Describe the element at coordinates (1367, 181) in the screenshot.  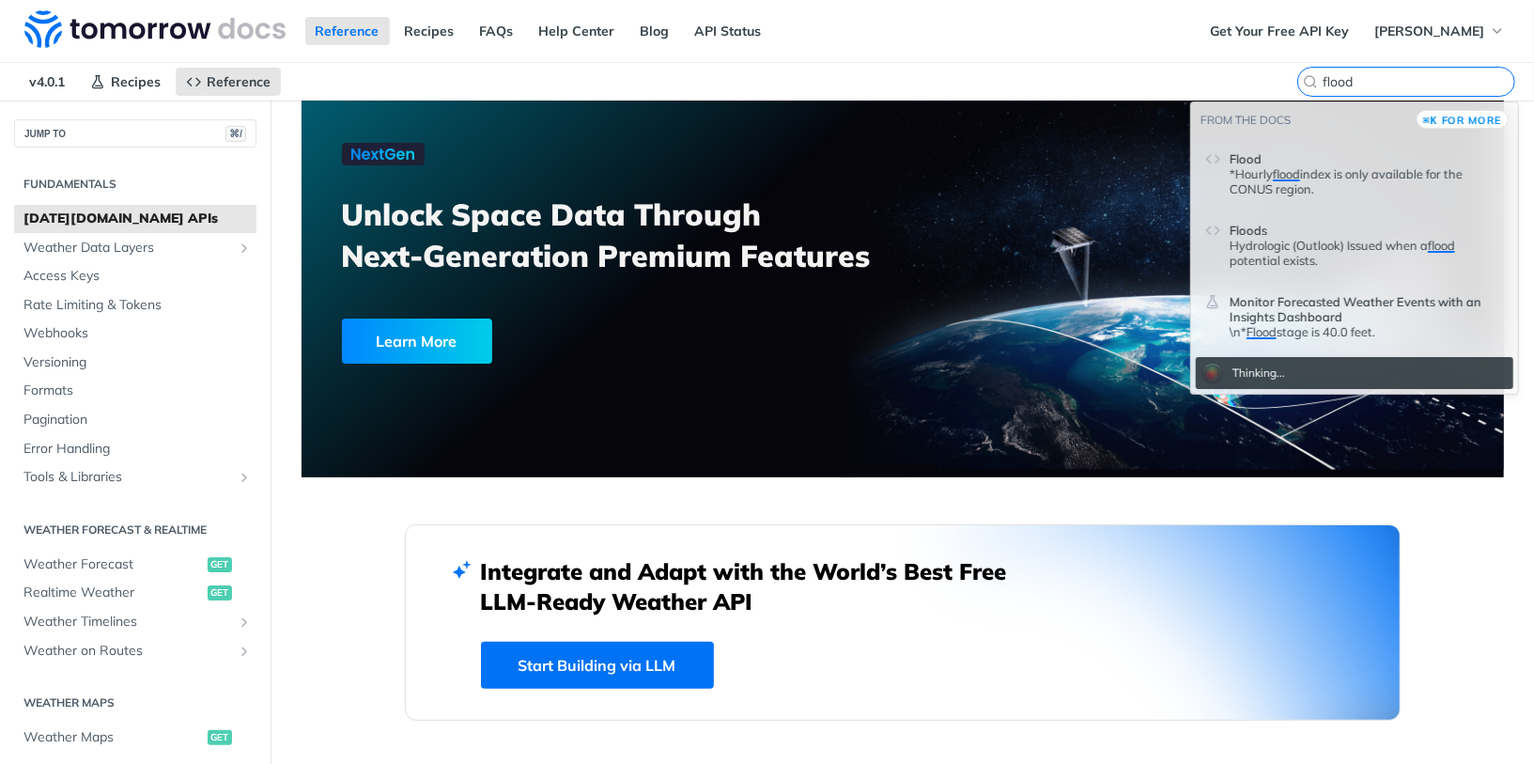
I see `div: Flood` at that location.